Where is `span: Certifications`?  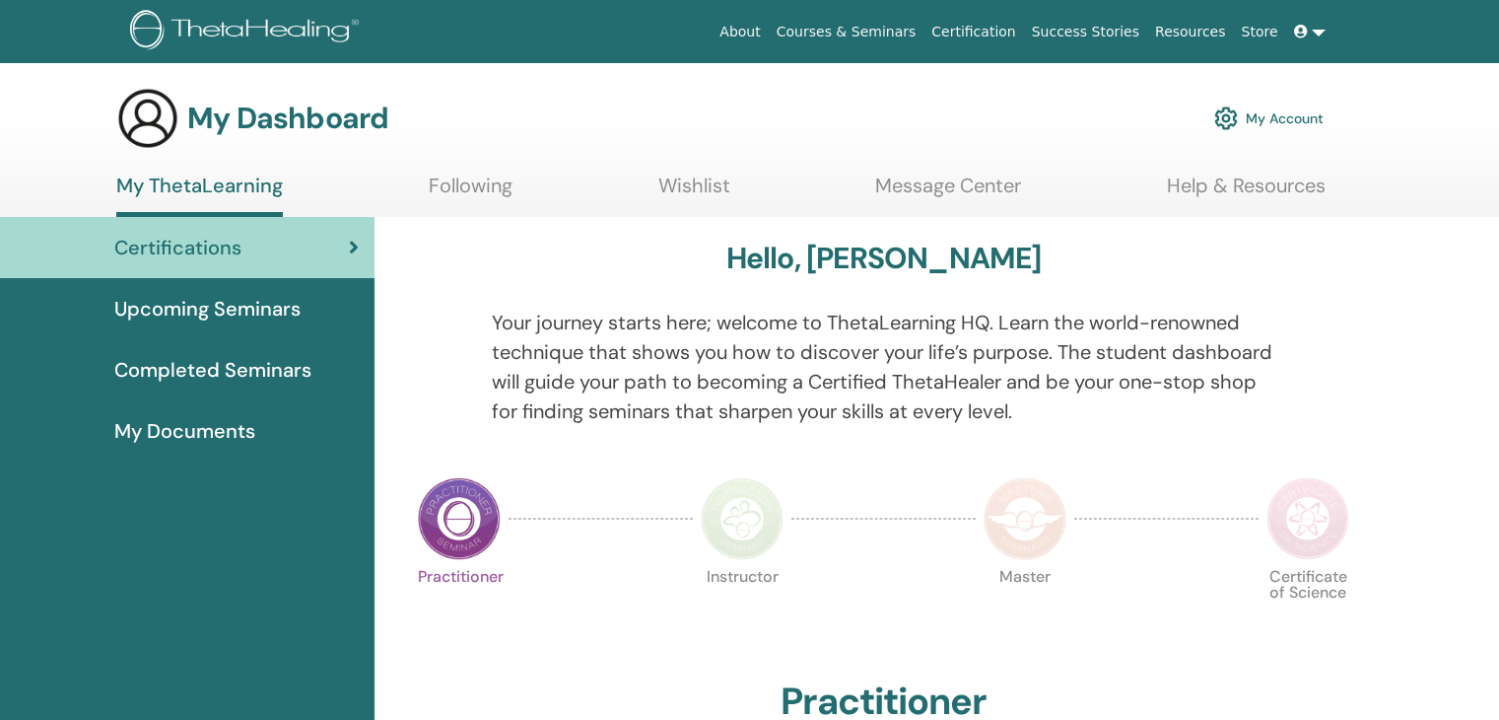
span: Certifications is located at coordinates (177, 247).